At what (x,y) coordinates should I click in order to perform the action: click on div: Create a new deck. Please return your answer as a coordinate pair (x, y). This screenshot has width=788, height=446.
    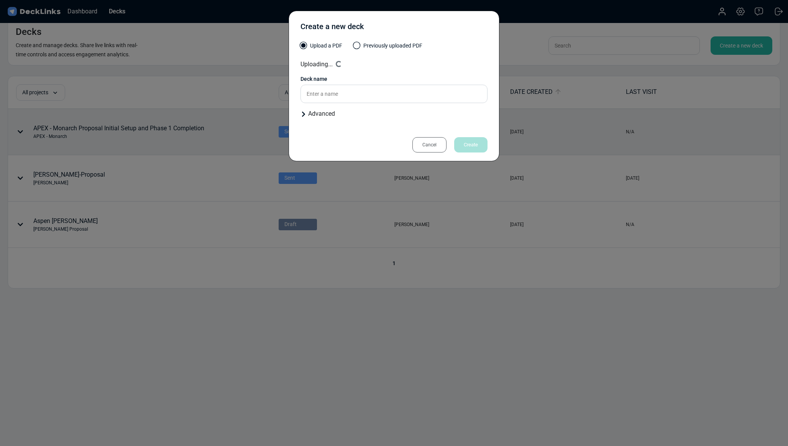
    Looking at the image, I should click on (332, 28).